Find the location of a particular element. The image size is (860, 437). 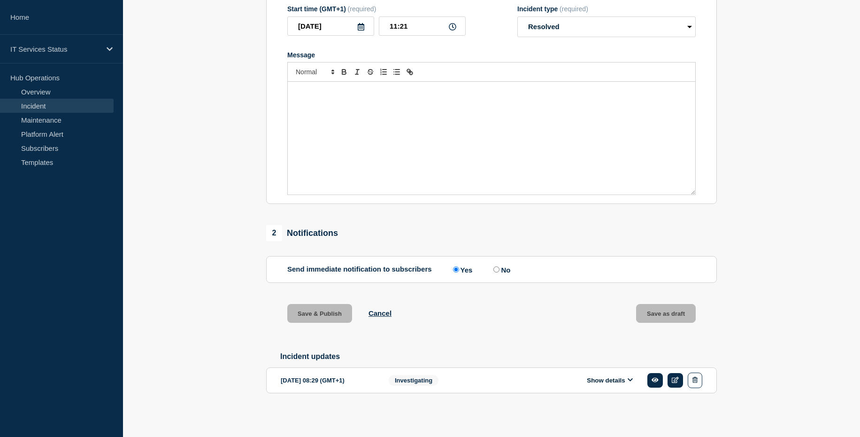

button: Toggle bulleted list is located at coordinates (397, 72).